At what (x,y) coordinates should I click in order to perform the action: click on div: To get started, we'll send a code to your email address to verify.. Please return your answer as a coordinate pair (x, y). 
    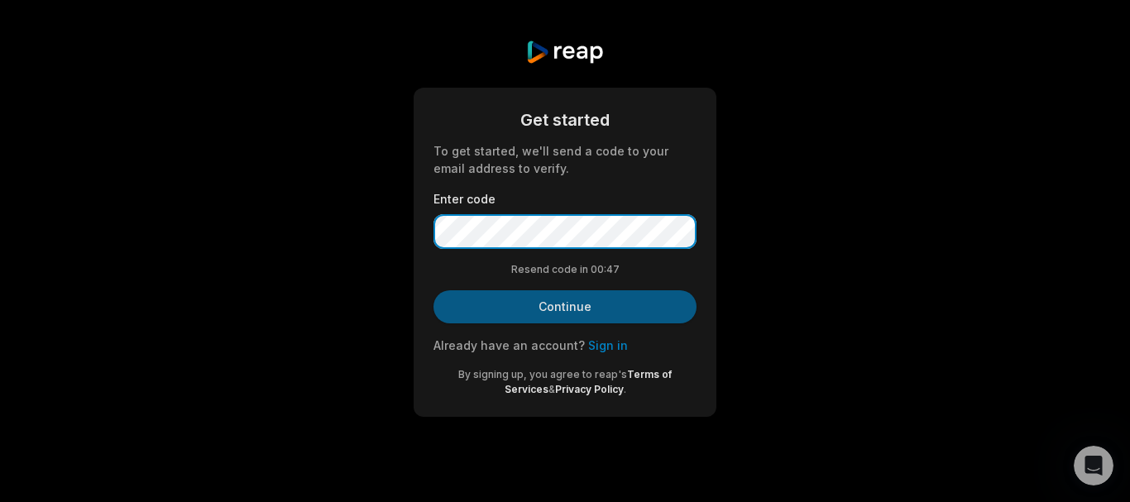
    Looking at the image, I should click on (565, 160).